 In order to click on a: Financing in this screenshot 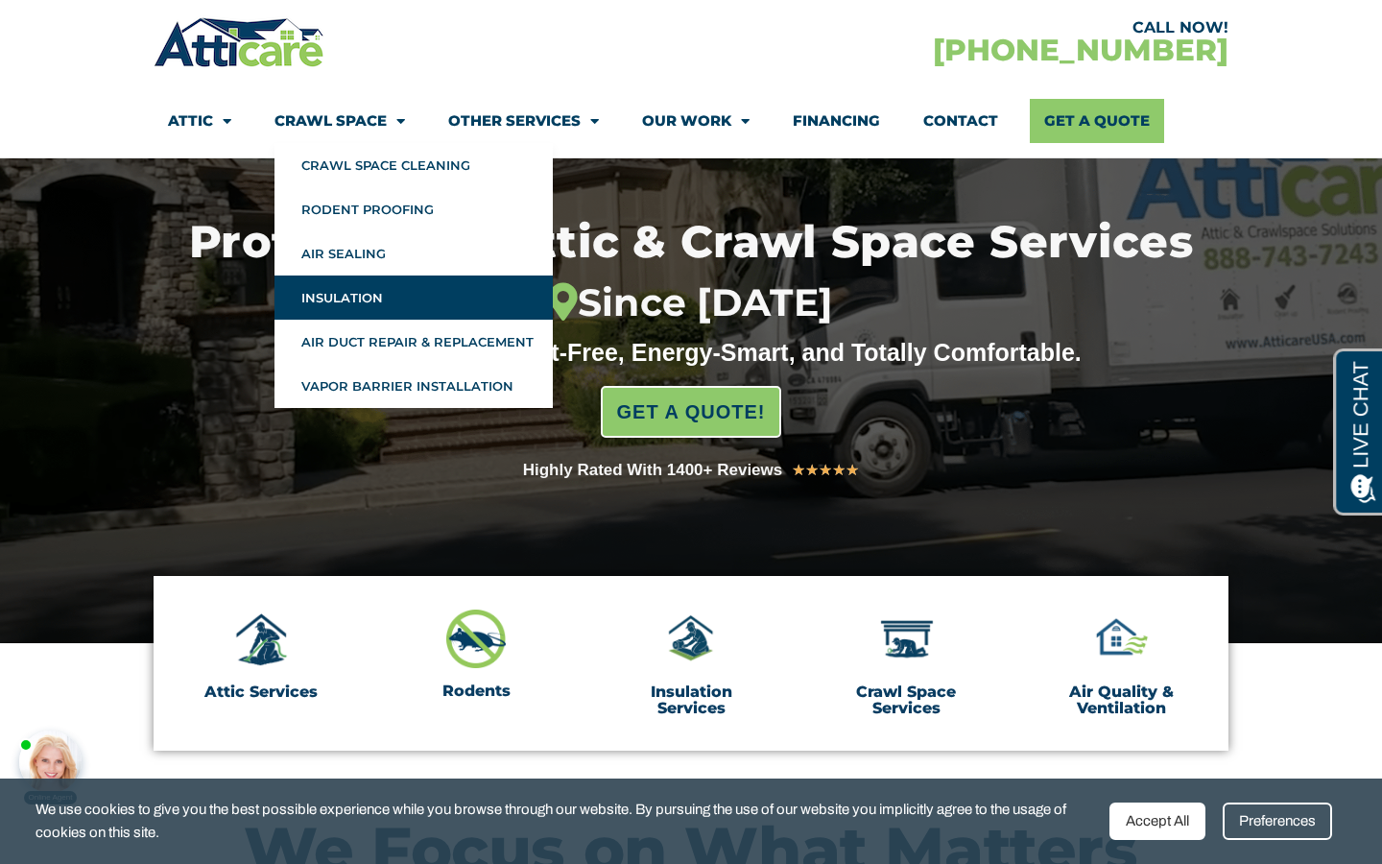, I will do `click(836, 121)`.